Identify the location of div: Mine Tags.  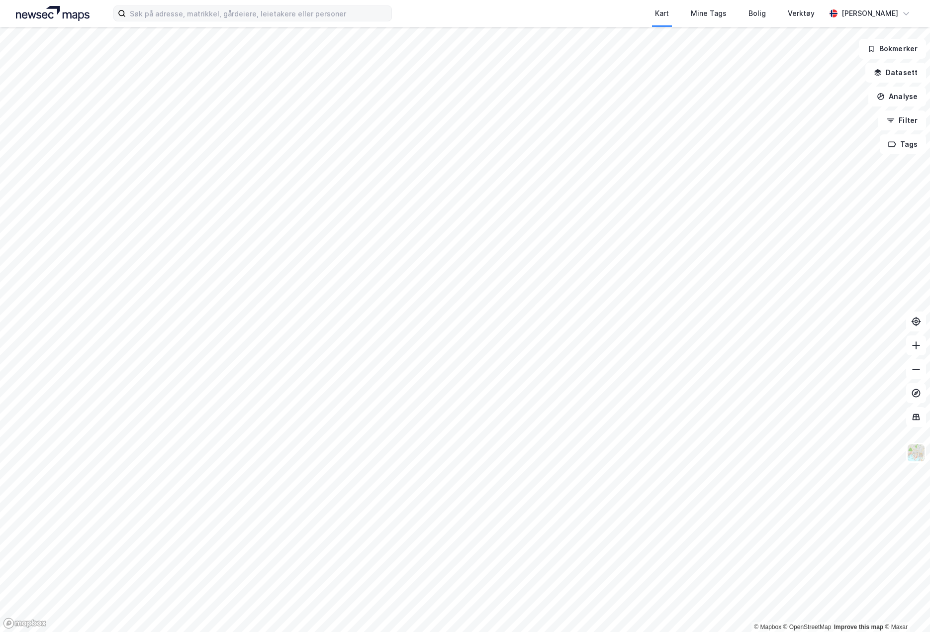
(709, 13).